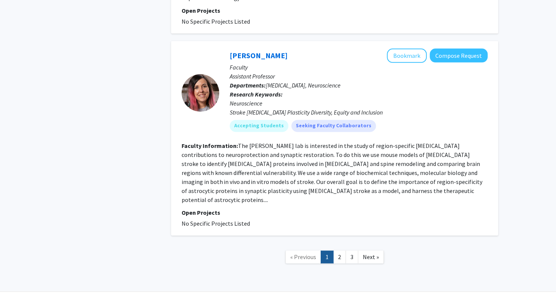  What do you see at coordinates (407, 56) in the screenshot?
I see `button: Add Elena Blanco-Suarez to Bookmarks` at bounding box center [407, 56].